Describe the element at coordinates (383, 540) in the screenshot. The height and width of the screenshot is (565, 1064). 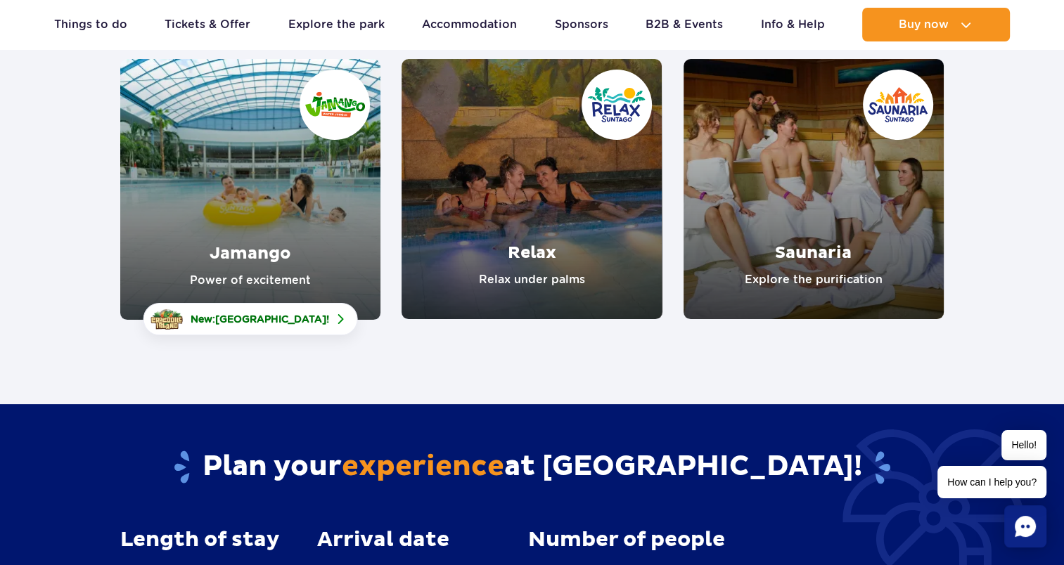
I see `span: Arrival date` at that location.